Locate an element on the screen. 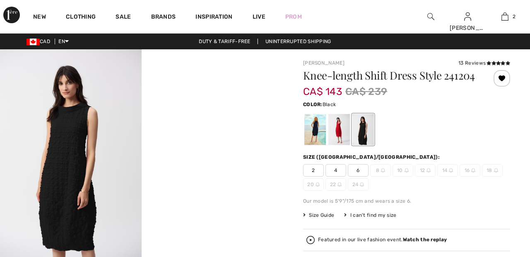 Image resolution: width=530 pixels, height=257 pixels. h1: Knee-length Shift Dress Style 241204 is located at coordinates (389, 75).